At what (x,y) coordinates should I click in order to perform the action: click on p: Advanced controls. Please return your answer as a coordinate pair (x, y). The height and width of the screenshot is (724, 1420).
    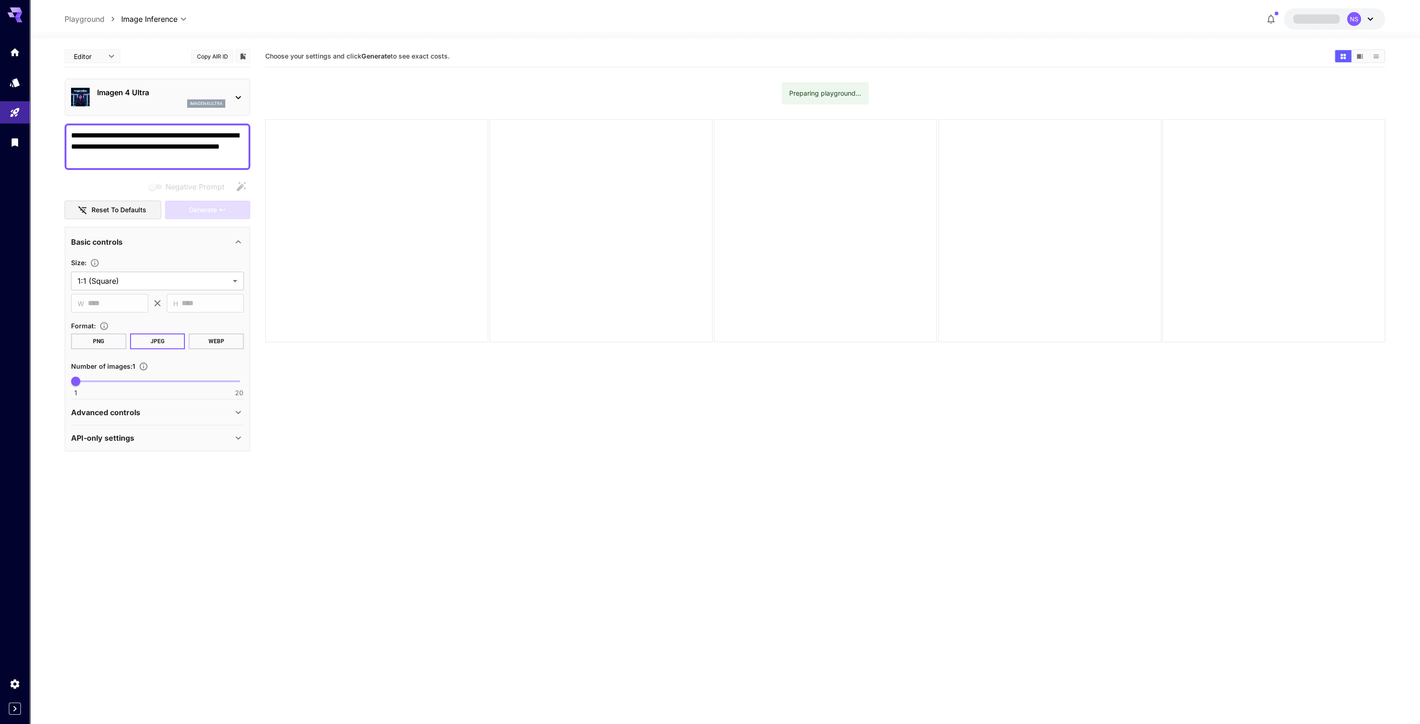
    Looking at the image, I should click on (105, 413).